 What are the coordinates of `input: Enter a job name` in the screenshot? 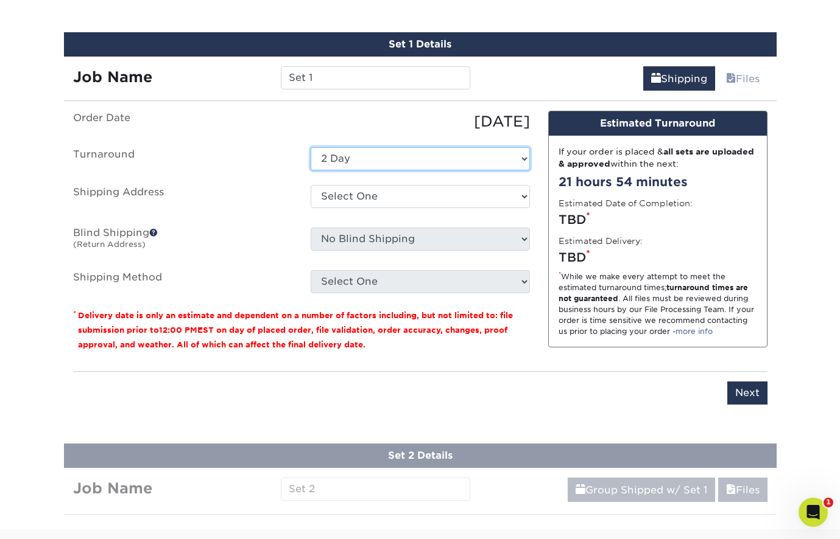 It's located at (375, 78).